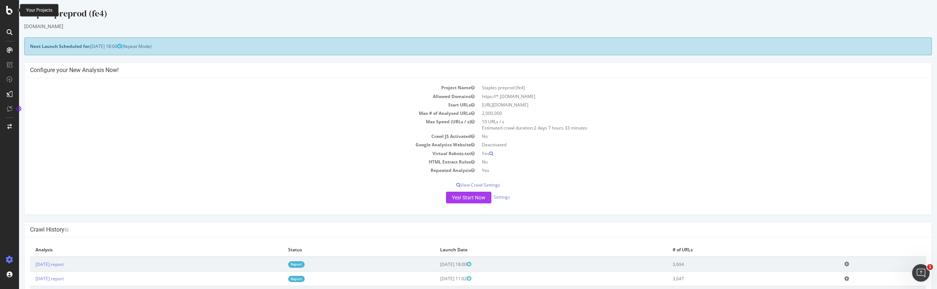 This screenshot has width=937, height=289. Describe the element at coordinates (734, 264) in the screenshot. I see `td: 3,694` at that location.